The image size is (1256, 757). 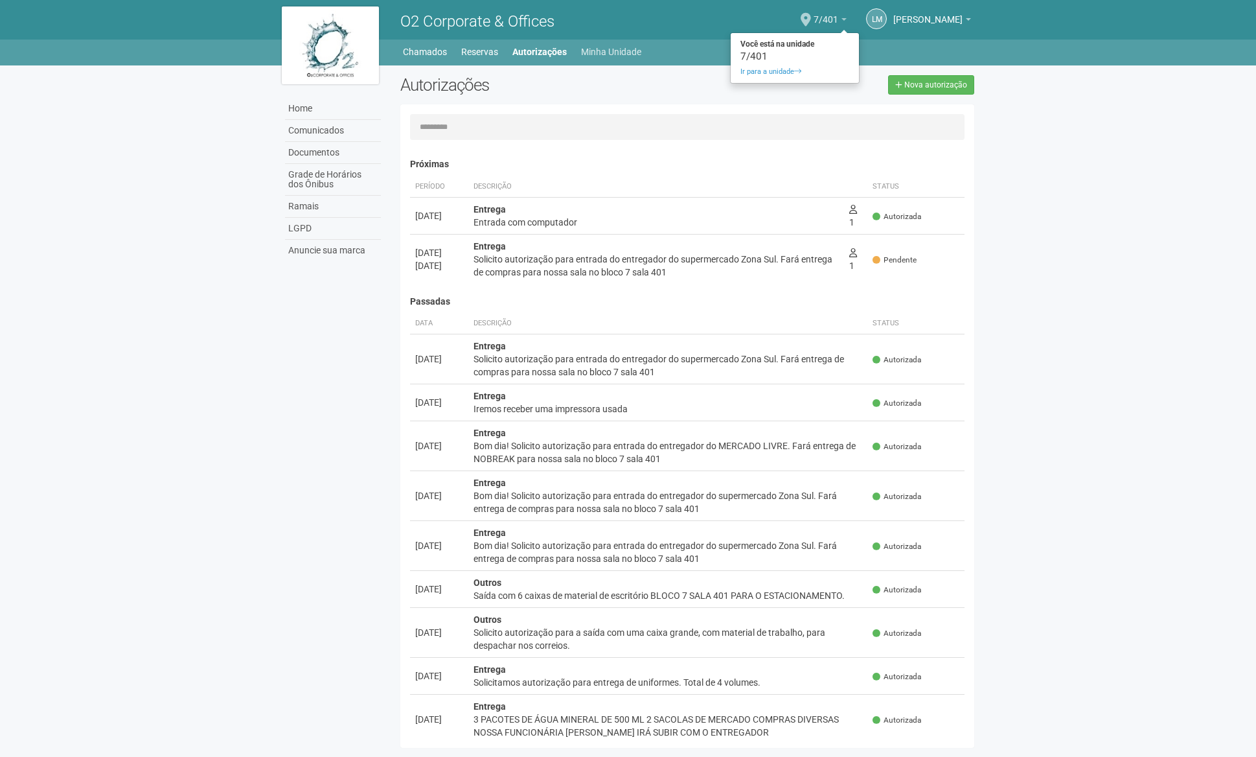 What do you see at coordinates (330, 45) in the screenshot?
I see `img: logo.jpg` at bounding box center [330, 45].